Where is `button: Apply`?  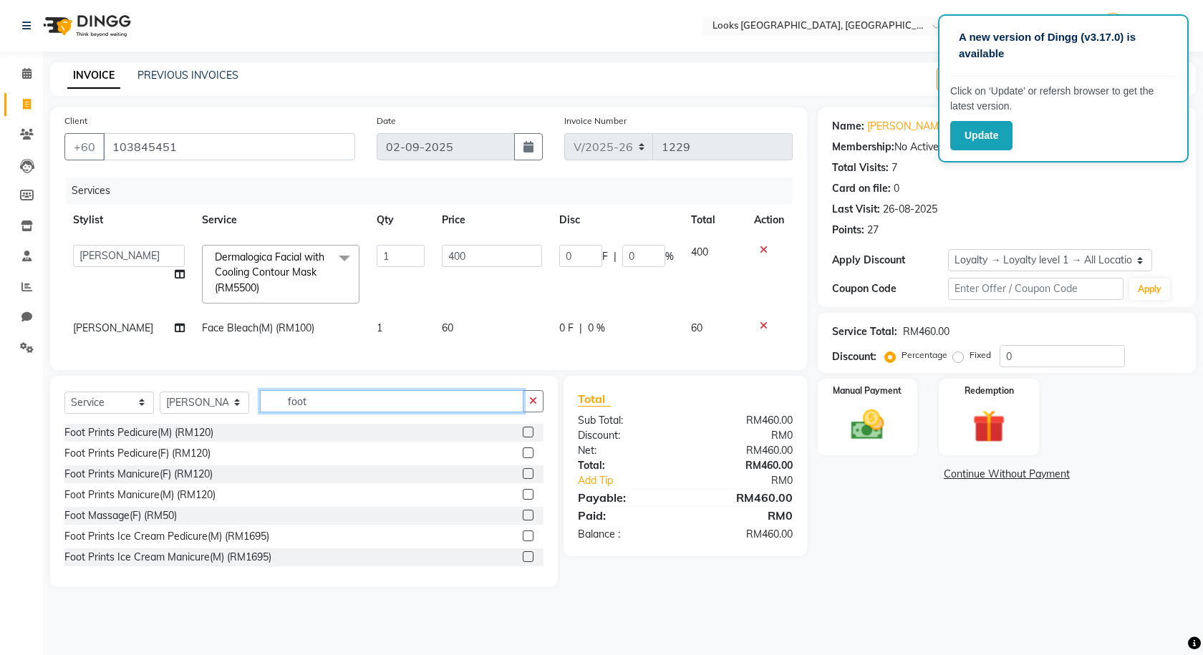 button: Apply is located at coordinates (1150, 289).